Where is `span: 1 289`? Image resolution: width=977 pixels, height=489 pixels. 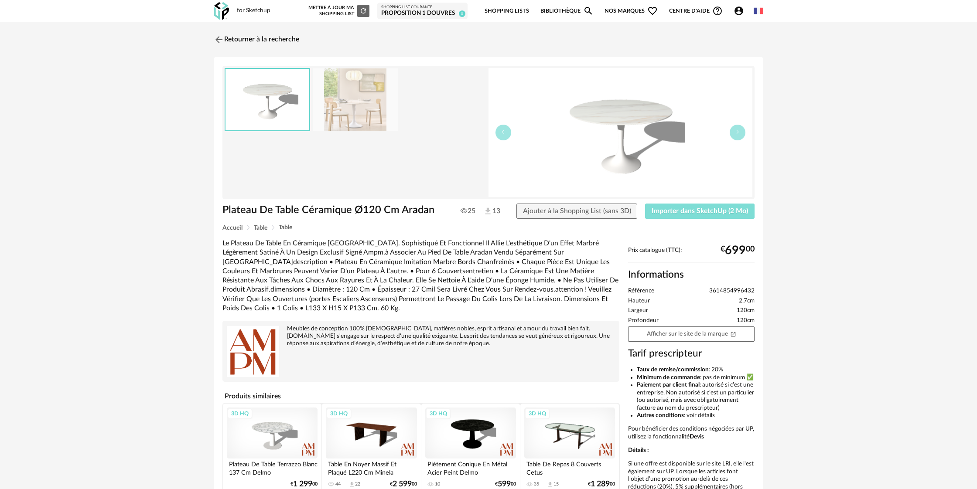 span: 1 289 is located at coordinates (600, 485).